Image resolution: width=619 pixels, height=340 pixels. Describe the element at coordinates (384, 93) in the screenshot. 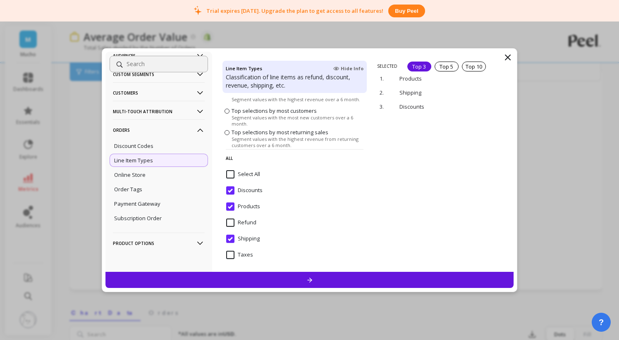

I see `p: 2.` at that location.